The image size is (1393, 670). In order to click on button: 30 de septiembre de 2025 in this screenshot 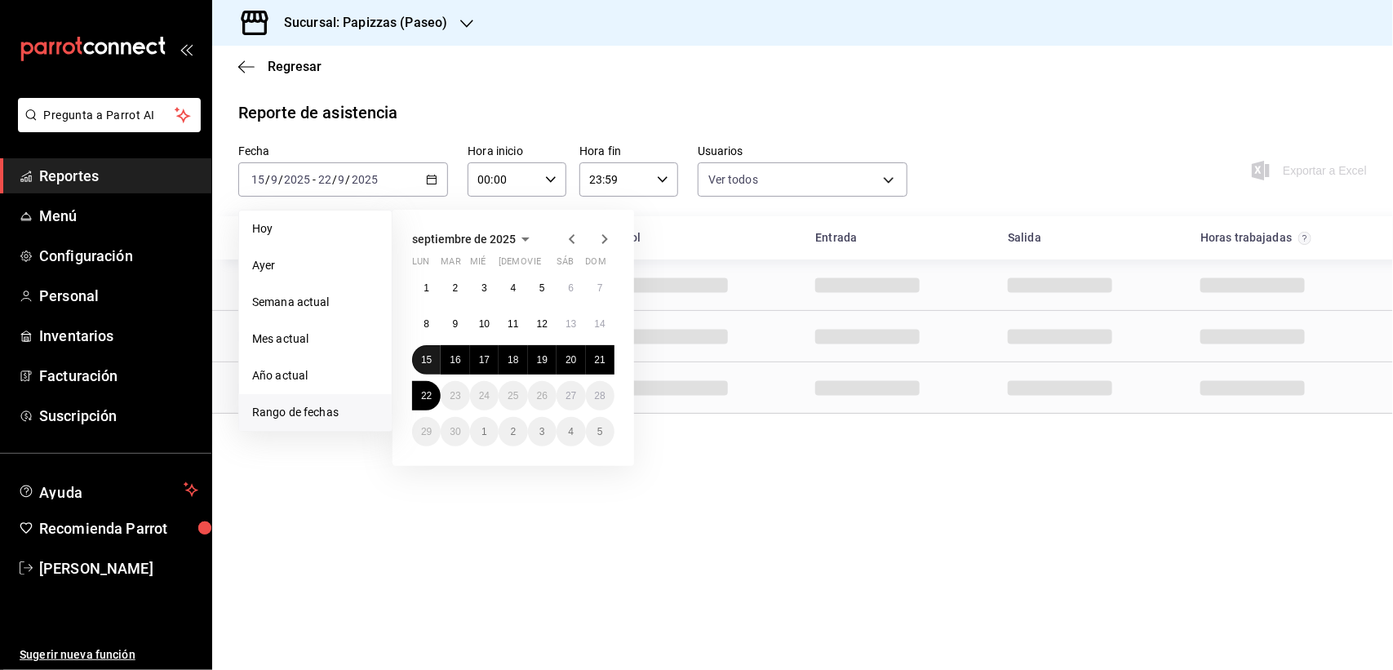, I will do `click(455, 432)`.